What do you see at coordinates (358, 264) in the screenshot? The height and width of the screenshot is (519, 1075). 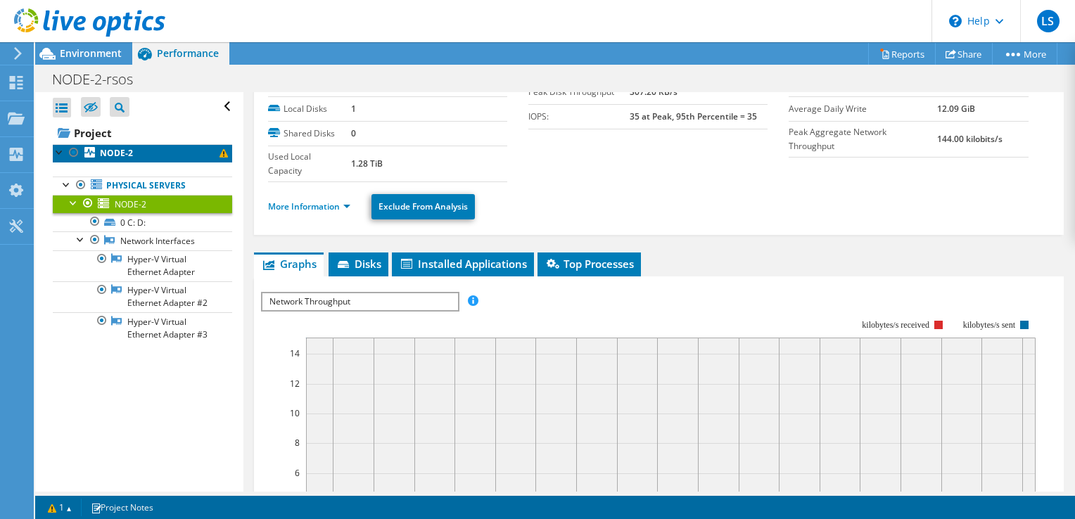 I see `span: Disks` at bounding box center [358, 264].